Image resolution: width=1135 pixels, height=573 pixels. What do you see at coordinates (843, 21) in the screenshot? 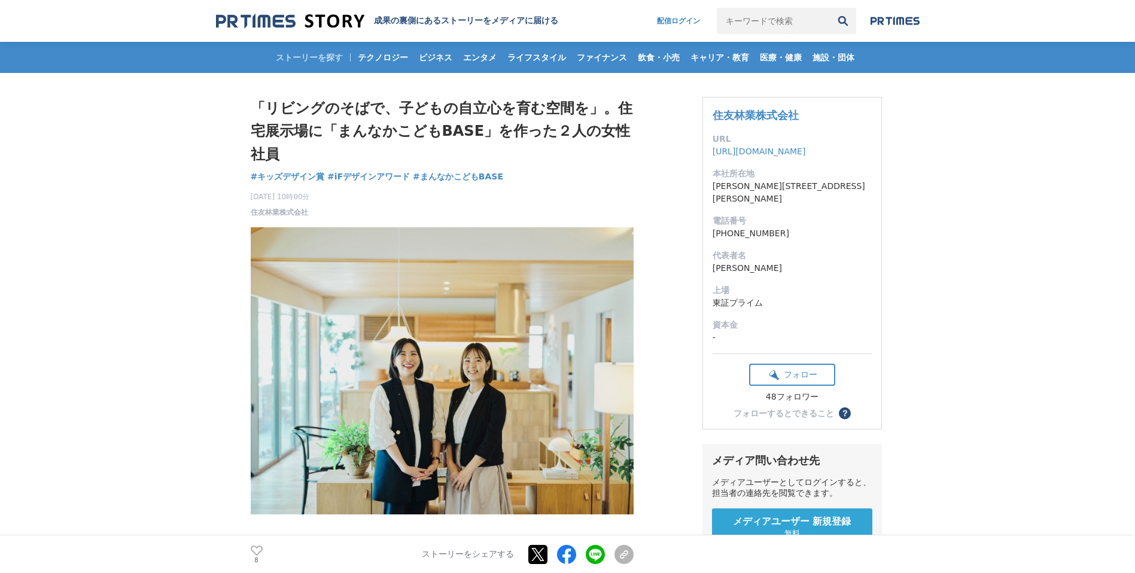
I see `button: 検索` at bounding box center [843, 21].